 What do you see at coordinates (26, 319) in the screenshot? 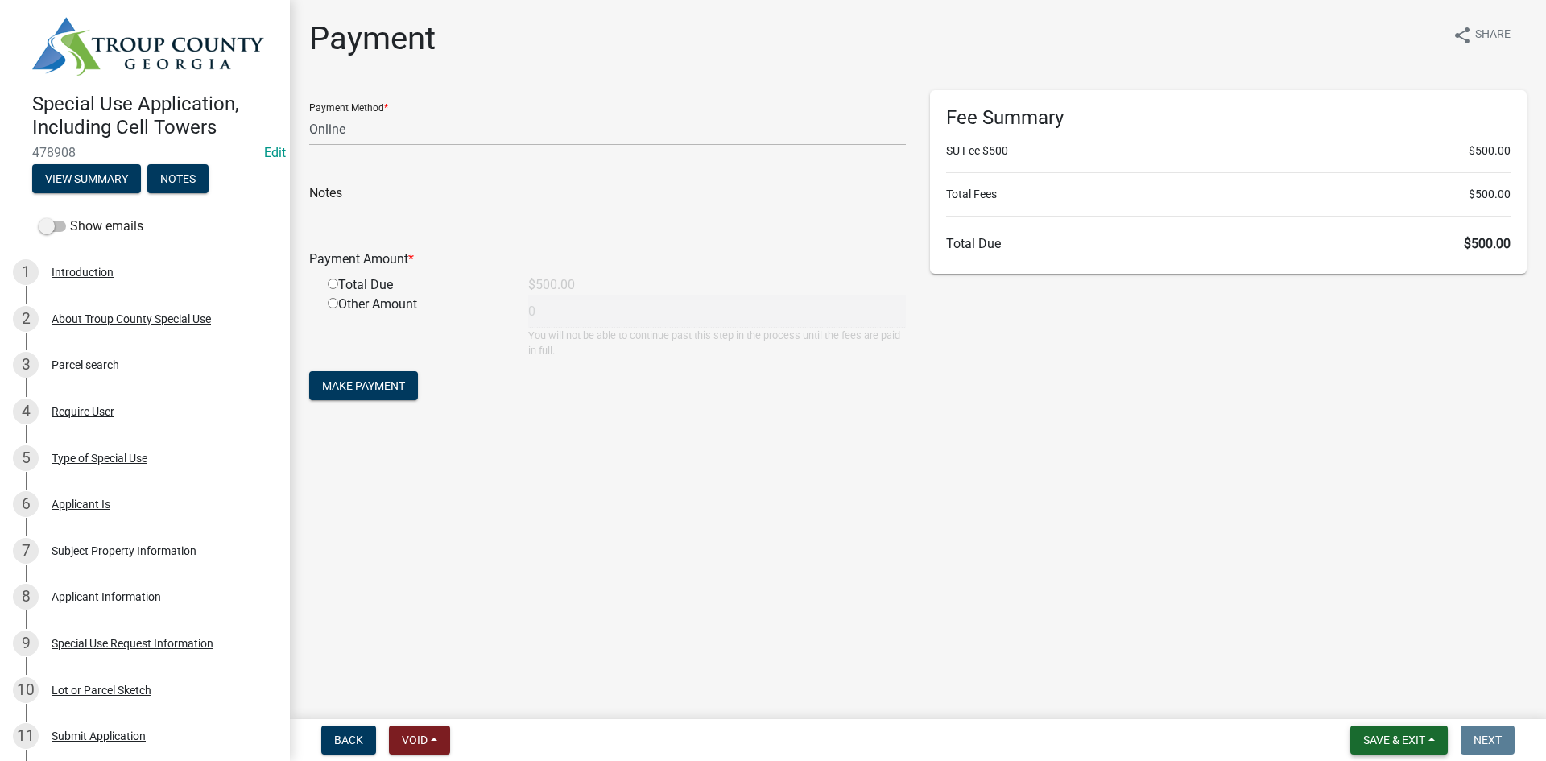
I see `div: 2` at bounding box center [26, 319].